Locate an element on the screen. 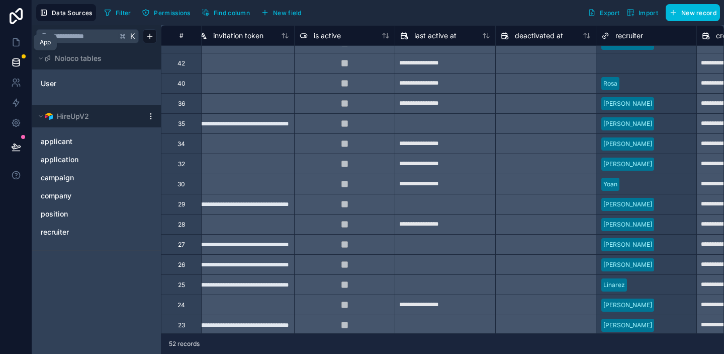  a: applicant is located at coordinates (87, 141).